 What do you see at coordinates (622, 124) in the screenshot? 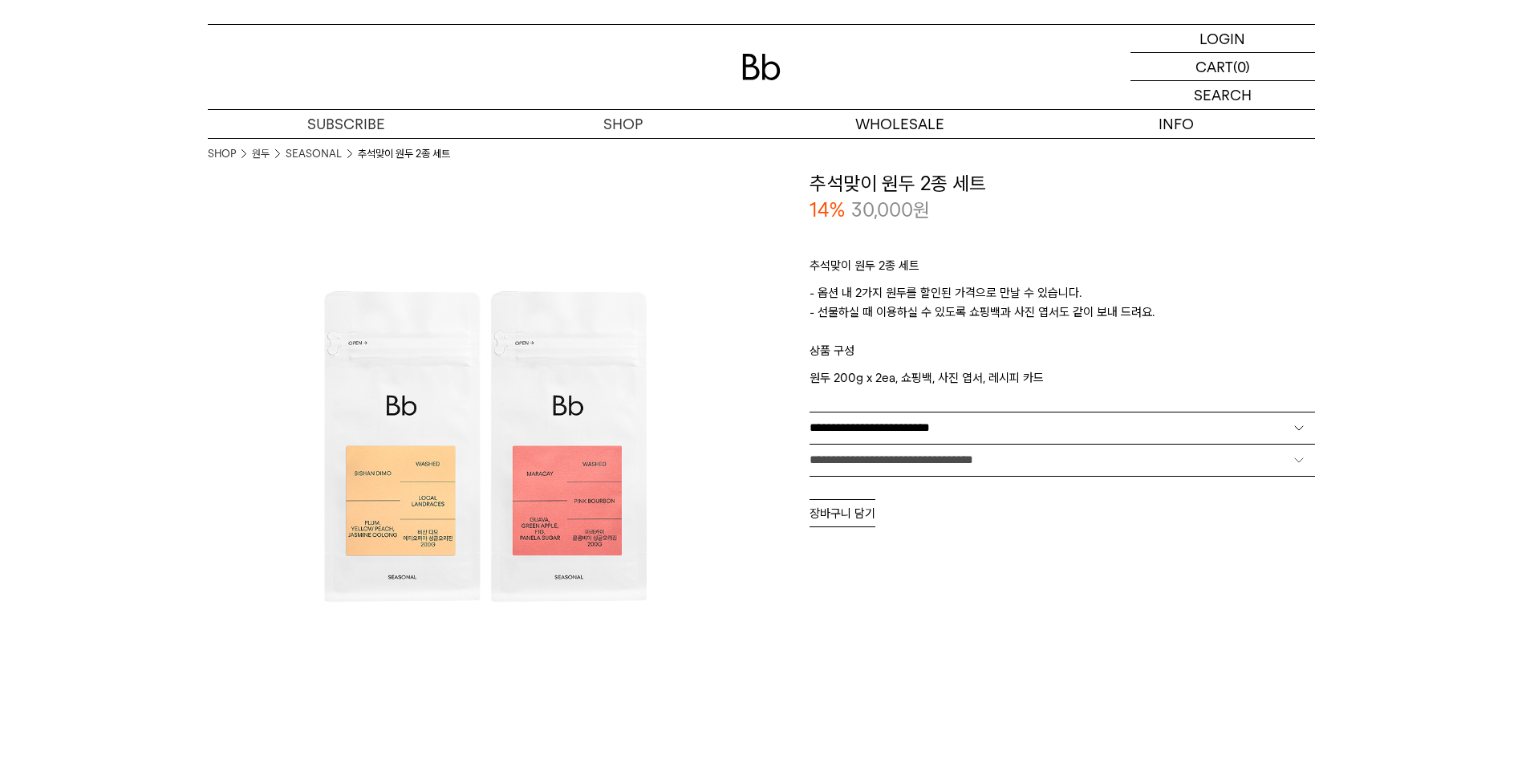
I see `p: SHOP` at bounding box center [622, 124].